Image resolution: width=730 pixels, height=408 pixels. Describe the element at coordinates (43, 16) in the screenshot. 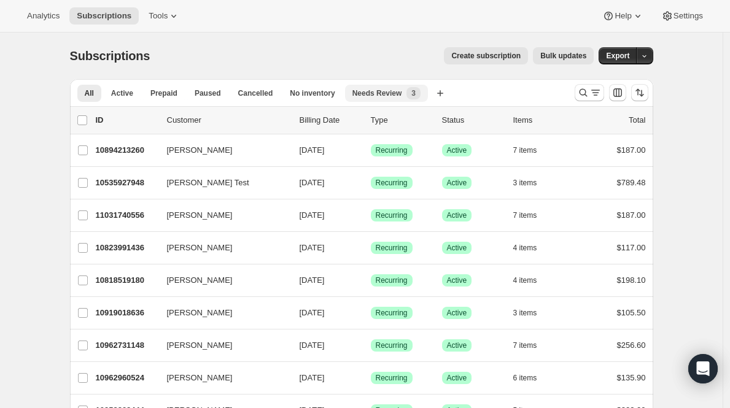

I see `button: Analytics` at that location.